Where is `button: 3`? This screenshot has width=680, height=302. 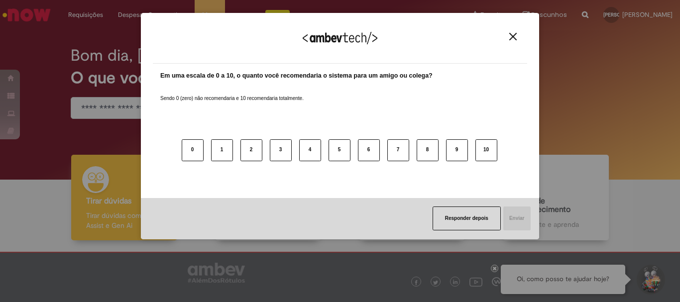
button: 3 is located at coordinates (281, 150).